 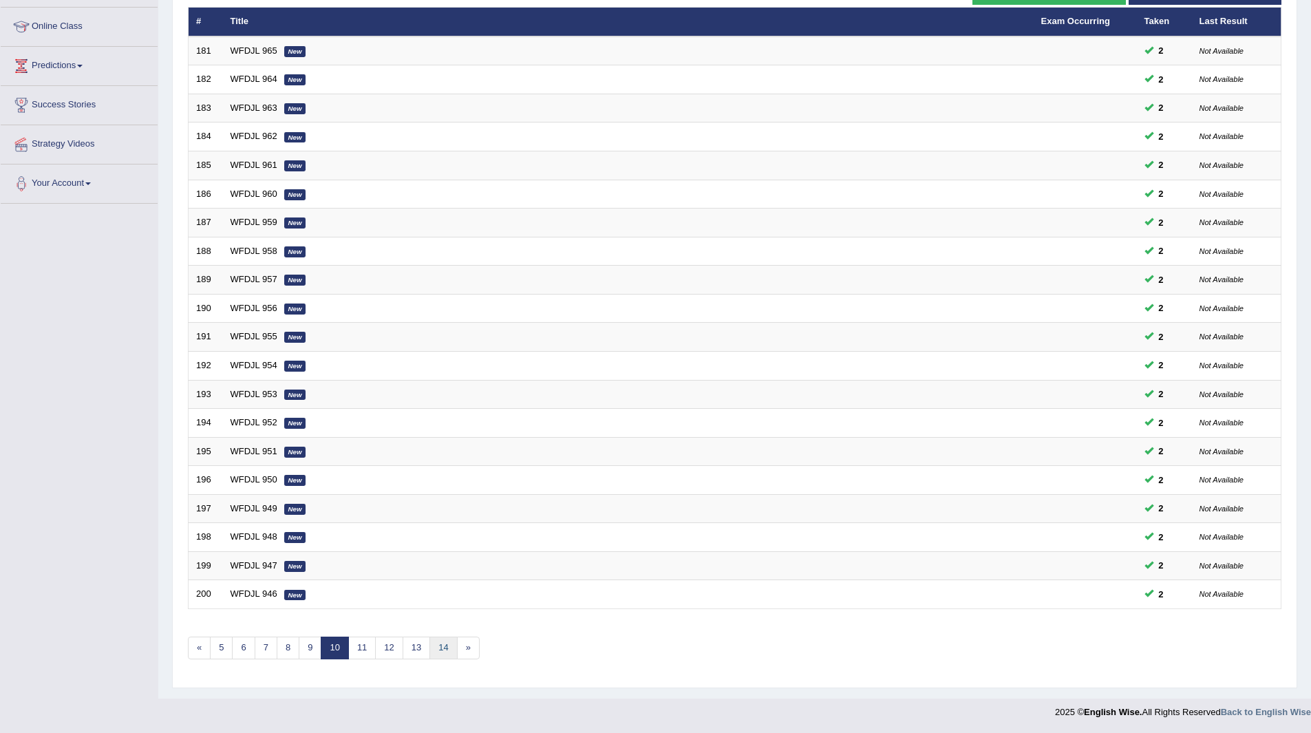 What do you see at coordinates (254, 193) in the screenshot?
I see `a: WFDJL 960` at bounding box center [254, 193].